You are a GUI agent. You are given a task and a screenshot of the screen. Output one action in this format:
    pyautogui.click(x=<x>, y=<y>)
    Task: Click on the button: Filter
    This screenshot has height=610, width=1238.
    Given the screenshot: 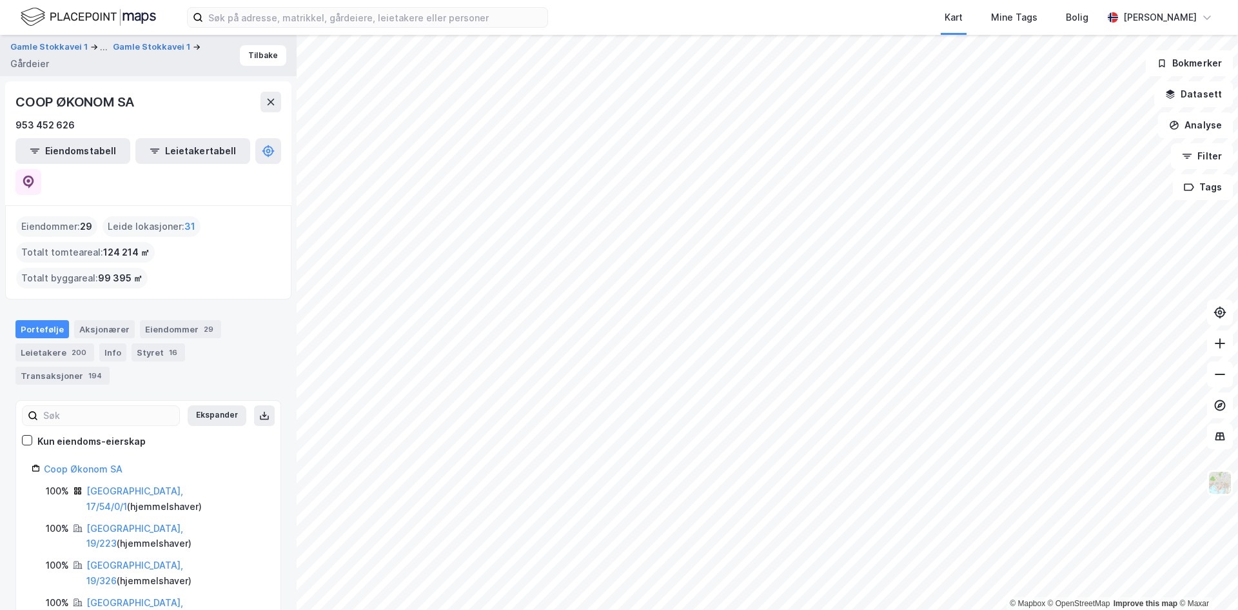 What is the action you would take?
    pyautogui.click(x=1202, y=156)
    